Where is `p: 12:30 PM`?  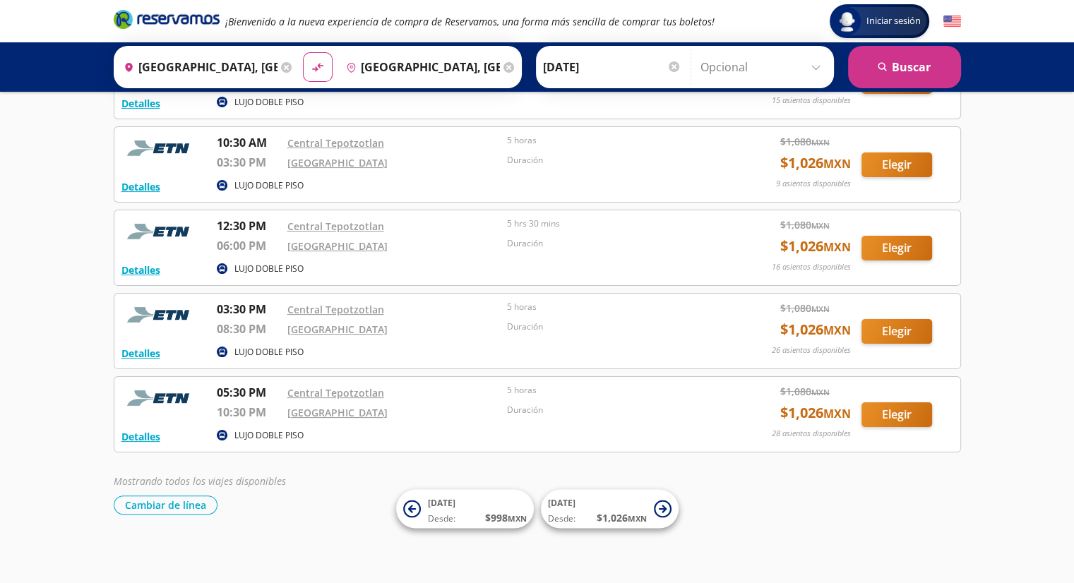 p: 12:30 PM is located at coordinates (249, 226).